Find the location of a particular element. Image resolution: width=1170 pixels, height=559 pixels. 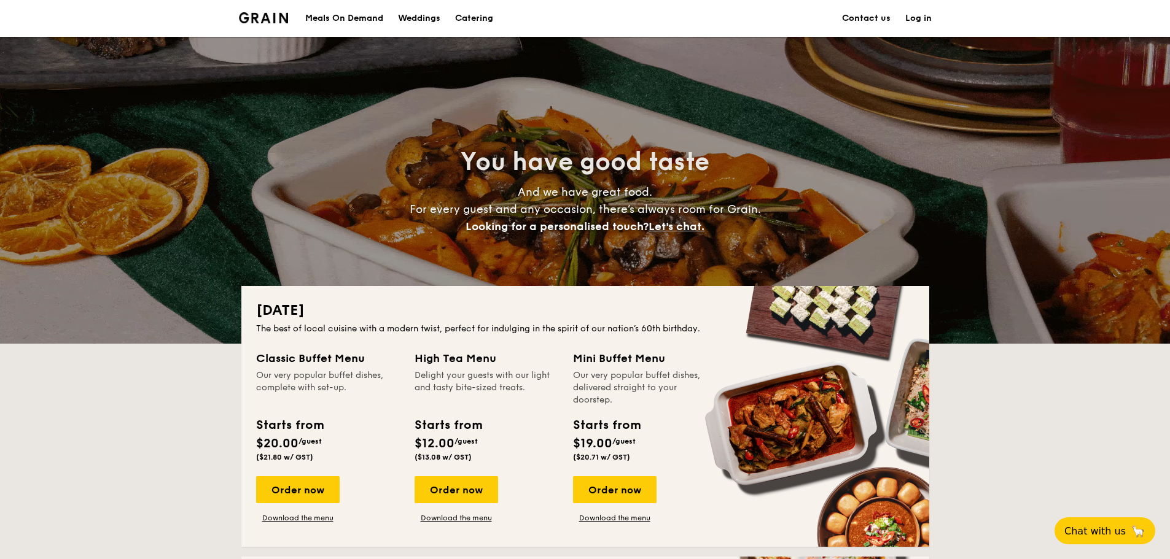

span: Chat with us is located at coordinates (1095, 531).